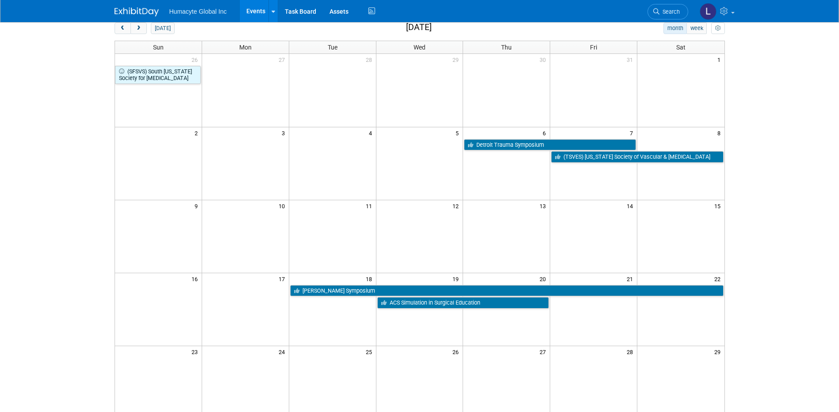  I want to click on img: Linda Hamilton, so click(708, 12).